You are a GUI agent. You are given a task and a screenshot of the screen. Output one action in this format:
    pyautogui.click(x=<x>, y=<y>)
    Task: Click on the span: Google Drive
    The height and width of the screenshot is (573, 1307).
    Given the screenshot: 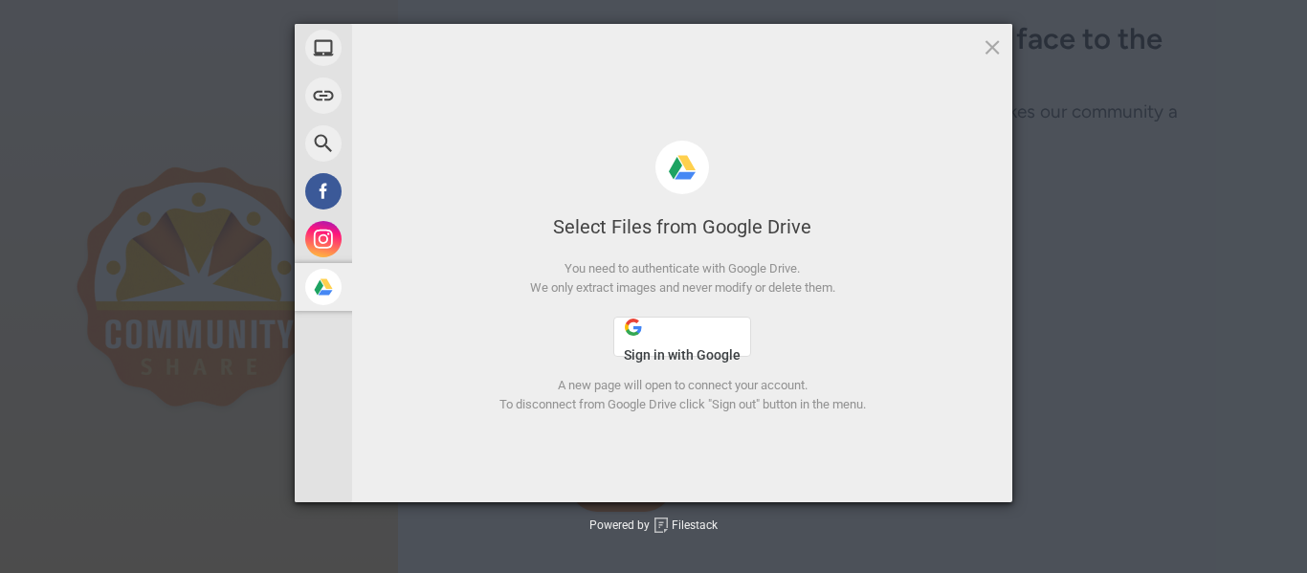 What is the action you would take?
    pyautogui.click(x=682, y=48)
    